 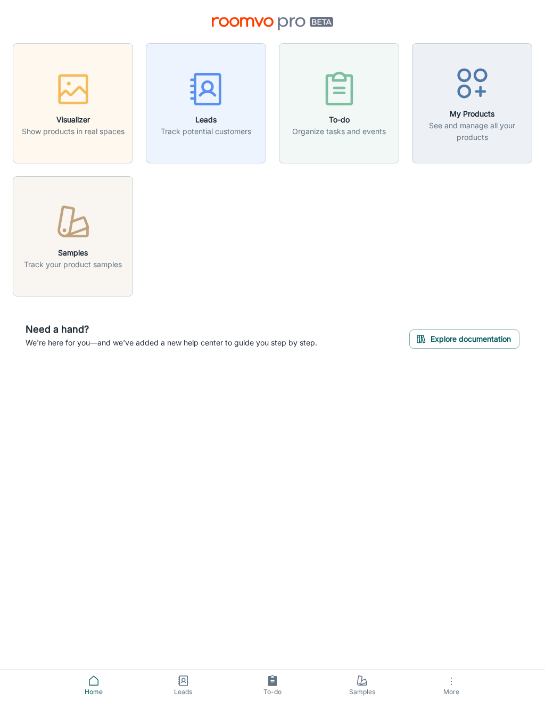 I want to click on button: To-doOrganize tasks and events, so click(x=339, y=103).